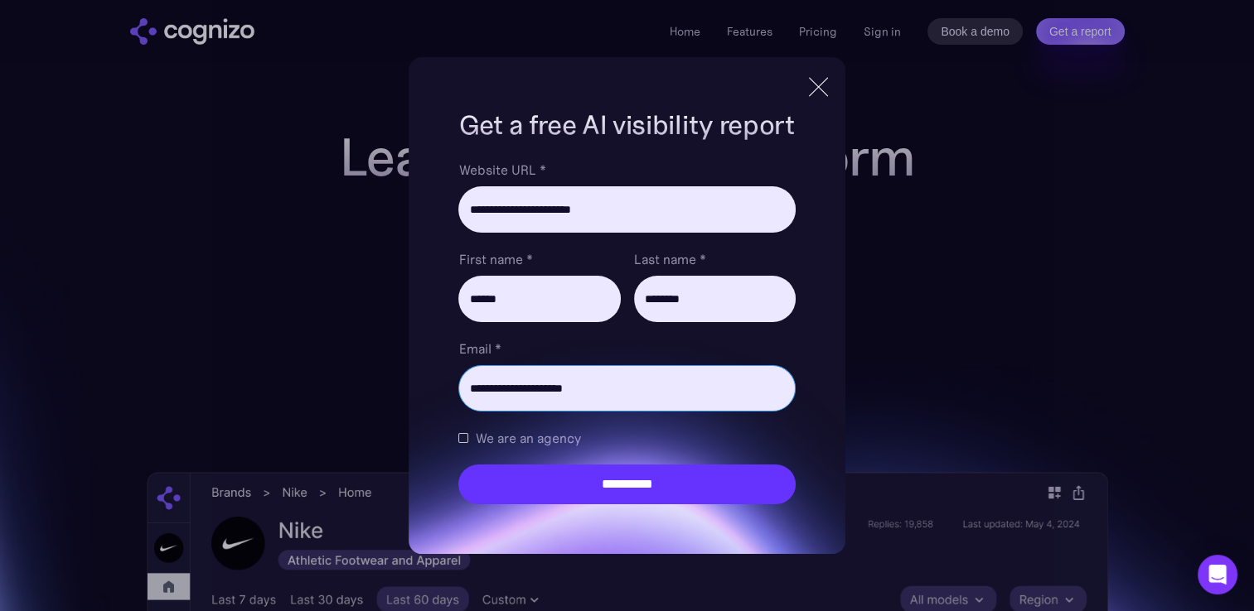 The height and width of the screenshot is (611, 1254). What do you see at coordinates (714, 259) in the screenshot?
I see `label: Last name *` at bounding box center [714, 259].